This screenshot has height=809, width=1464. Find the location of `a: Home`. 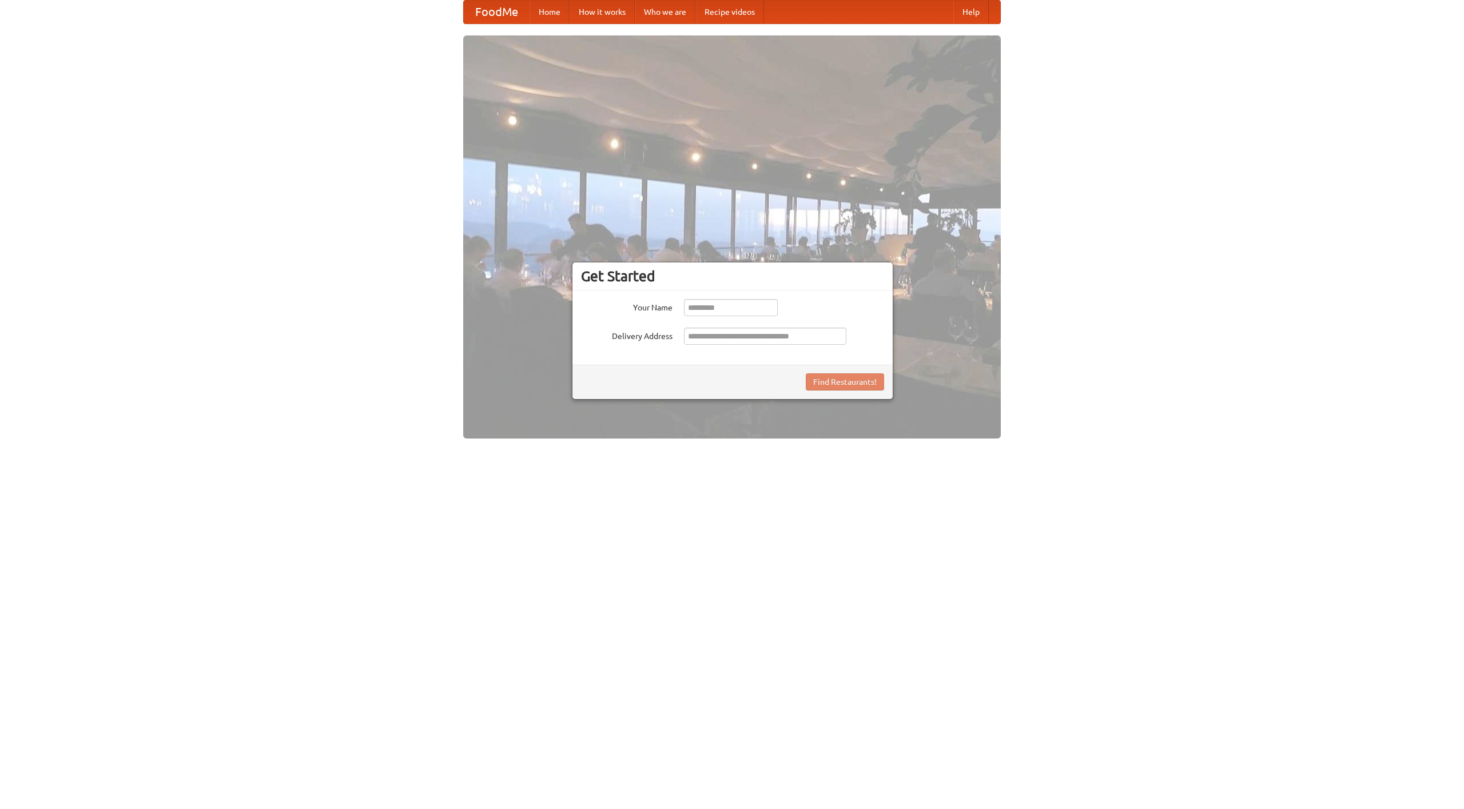

a: Home is located at coordinates (550, 12).